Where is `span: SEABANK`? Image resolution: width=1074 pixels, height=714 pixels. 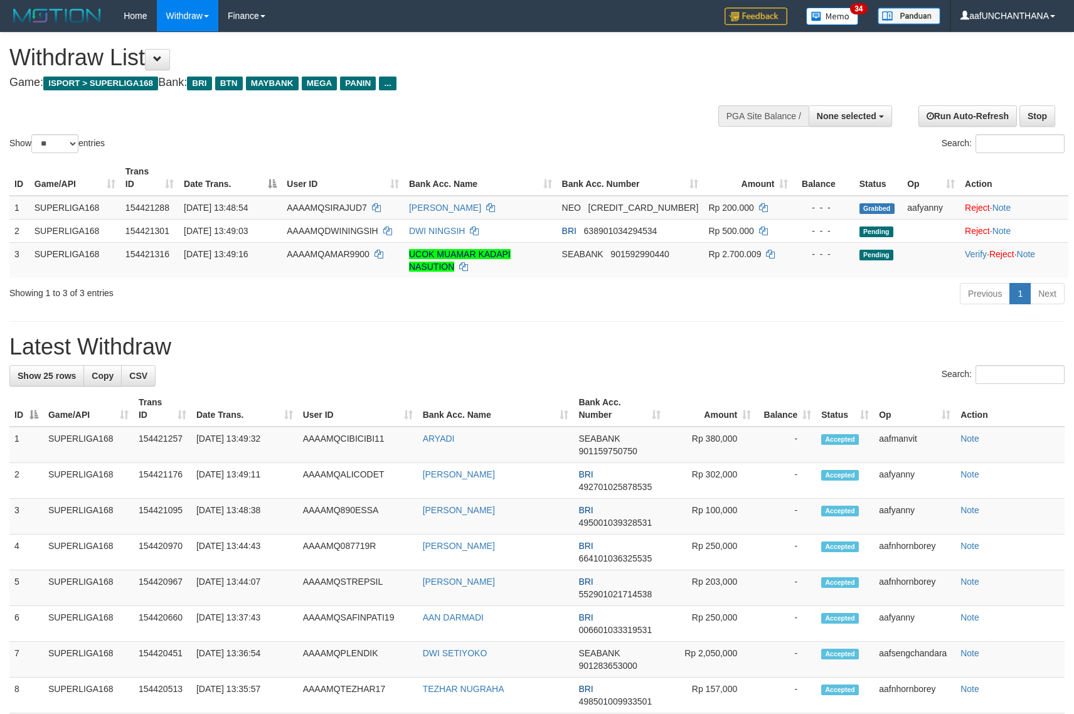
span: SEABANK is located at coordinates (583, 254).